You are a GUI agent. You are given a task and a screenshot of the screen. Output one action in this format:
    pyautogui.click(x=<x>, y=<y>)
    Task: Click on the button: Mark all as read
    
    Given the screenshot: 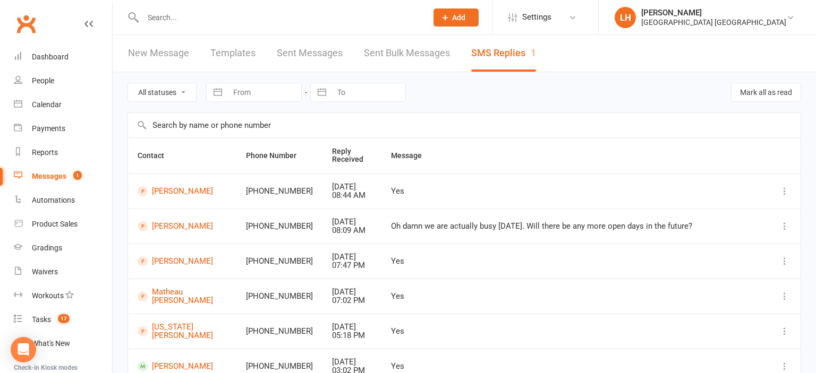 What is the action you would take?
    pyautogui.click(x=766, y=92)
    